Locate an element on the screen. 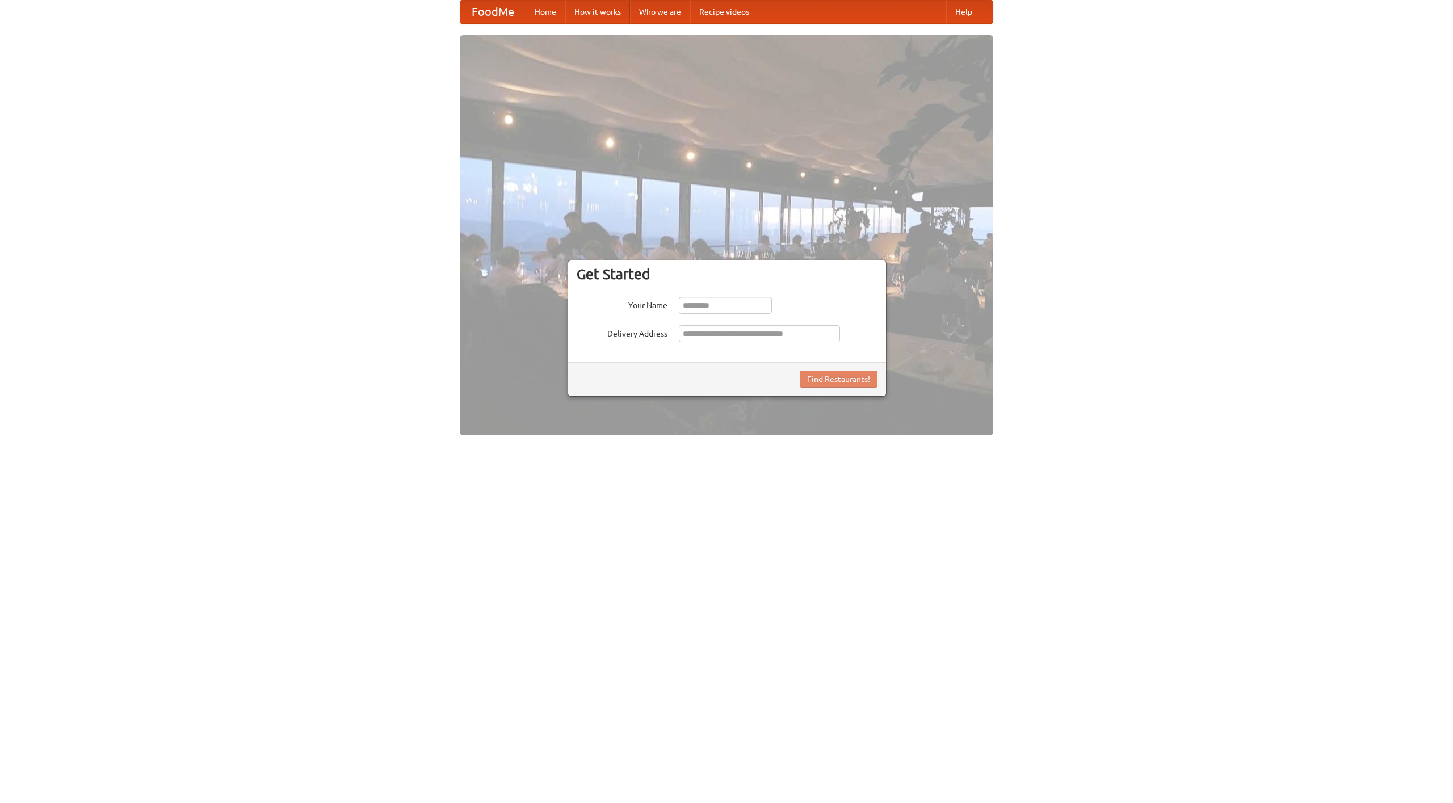 This screenshot has height=803, width=1453. label: Your Name is located at coordinates (622, 304).